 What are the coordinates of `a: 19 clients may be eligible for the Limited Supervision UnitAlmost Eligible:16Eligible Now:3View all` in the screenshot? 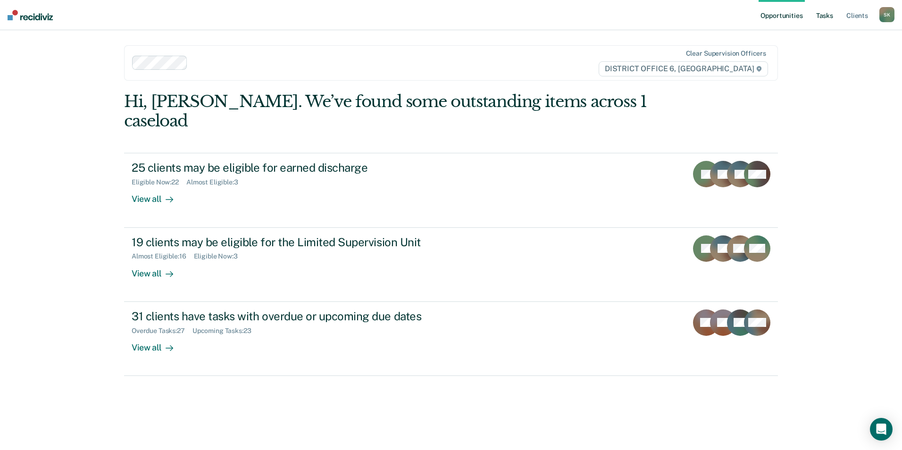 It's located at (451, 265).